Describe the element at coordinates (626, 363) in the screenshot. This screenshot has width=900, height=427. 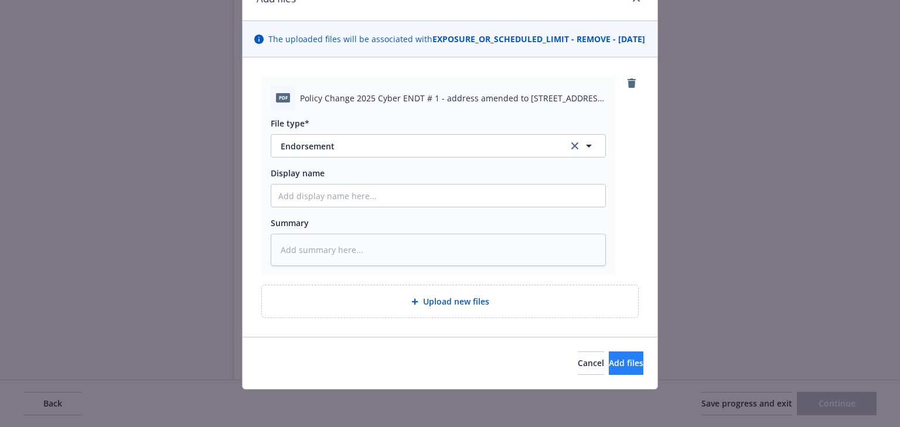
I see `span: Add files` at that location.